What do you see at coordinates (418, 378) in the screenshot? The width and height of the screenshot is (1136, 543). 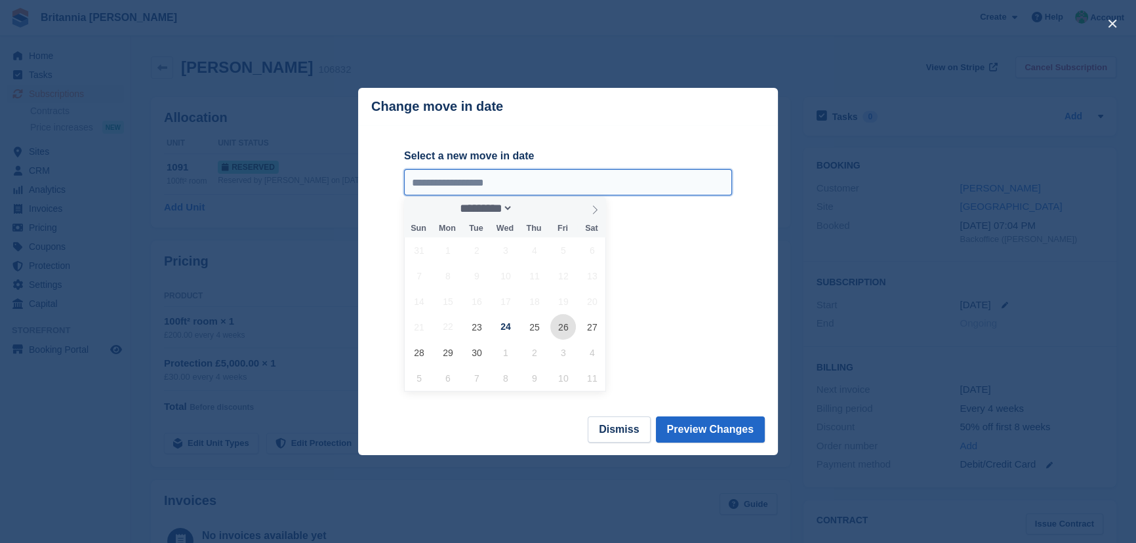 I see `span: October 5, 2025` at bounding box center [418, 378].